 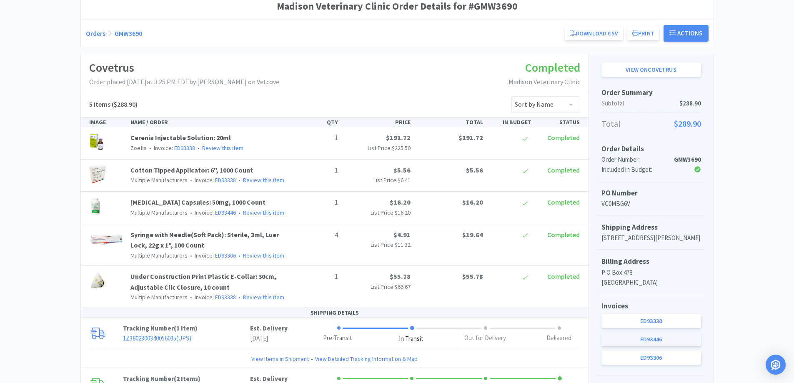 I want to click on div: Out for Delivery, so click(x=485, y=338).